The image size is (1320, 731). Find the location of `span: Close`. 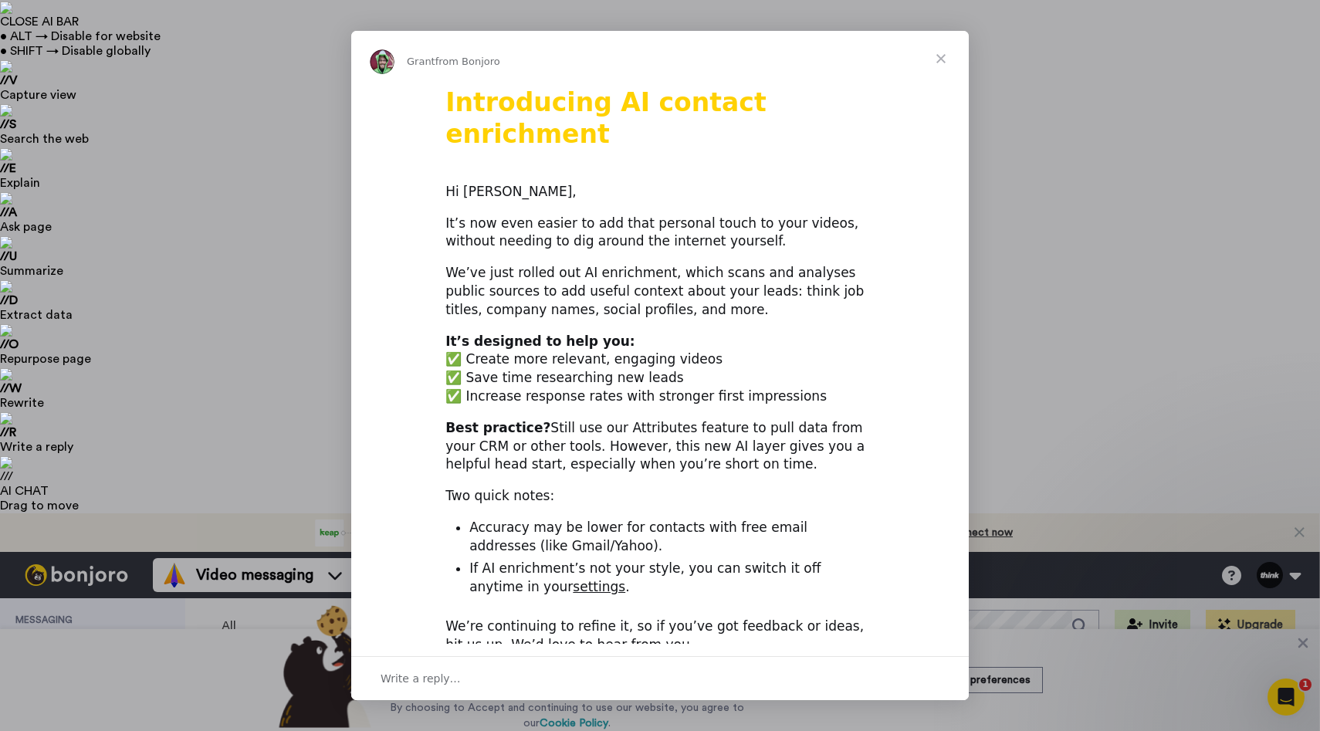

span: Close is located at coordinates (941, 59).